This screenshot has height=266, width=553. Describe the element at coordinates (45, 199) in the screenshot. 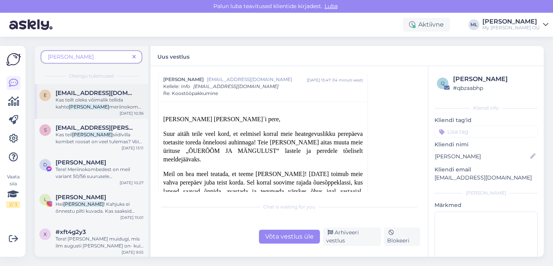

I see `span: L` at that location.